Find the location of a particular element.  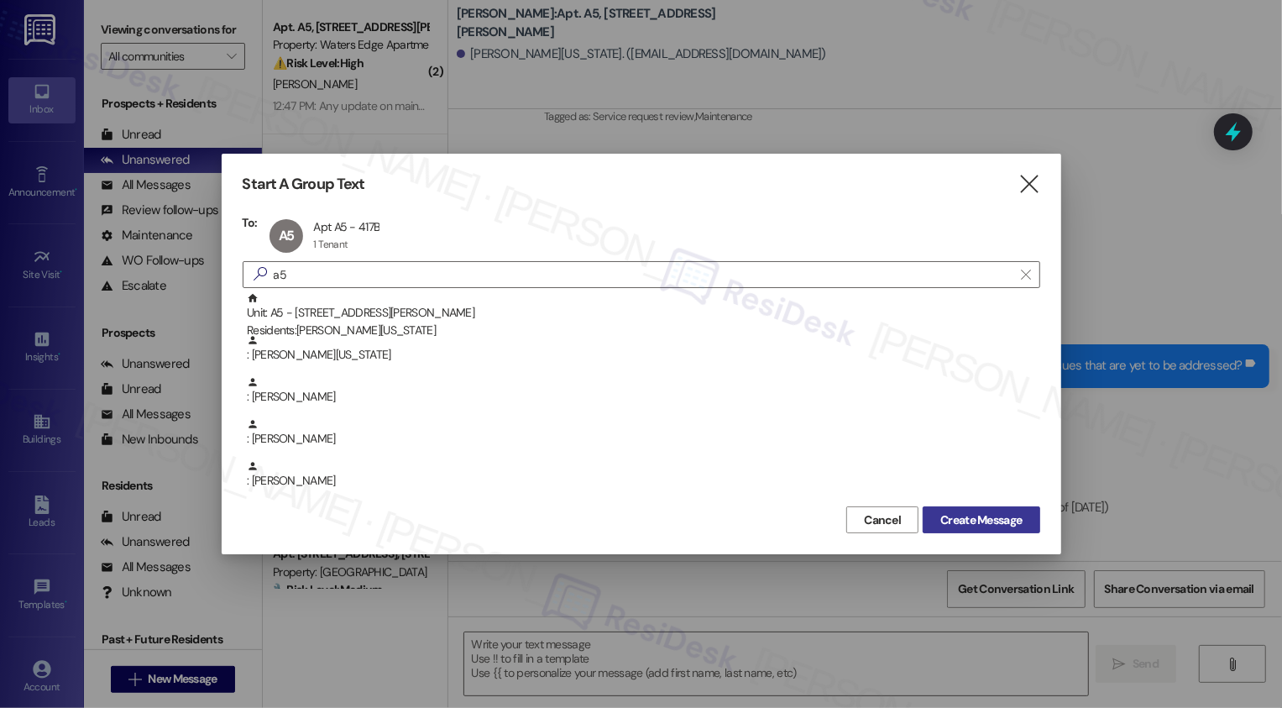

span: A5 is located at coordinates (286, 235).